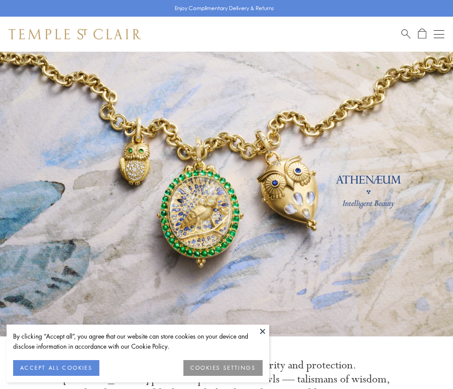 The width and height of the screenshot is (453, 389). I want to click on button: COOKIES SETTINGS, so click(223, 368).